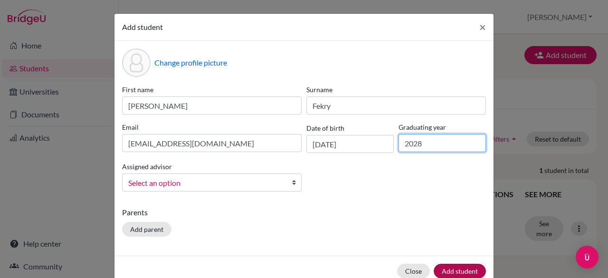  What do you see at coordinates (212, 127) in the screenshot?
I see `label: Email` at bounding box center [212, 127].